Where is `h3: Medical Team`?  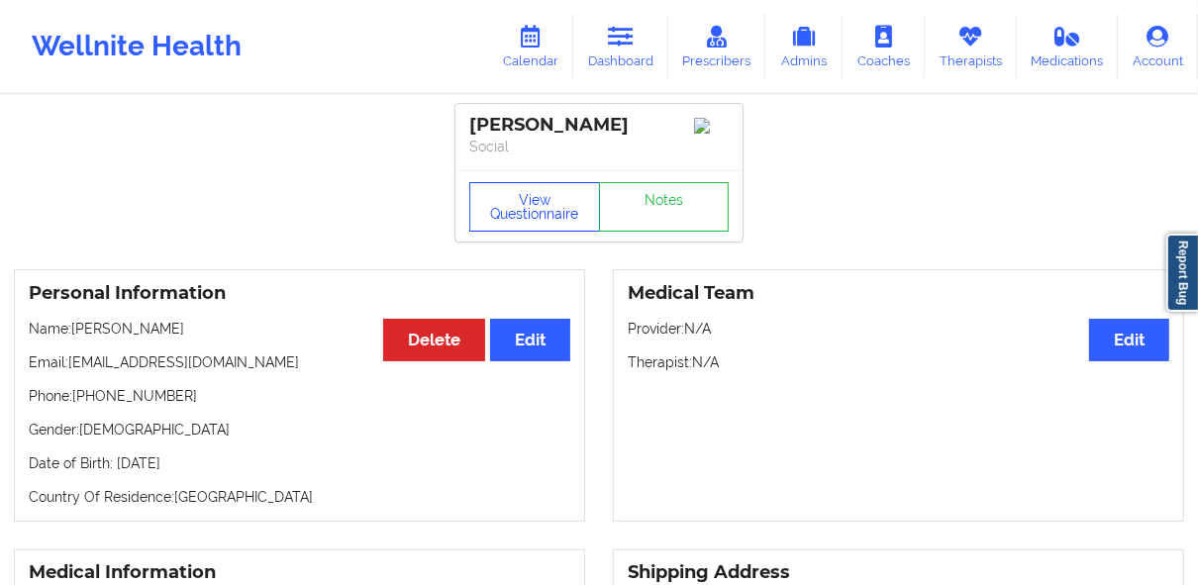 h3: Medical Team is located at coordinates (898, 293).